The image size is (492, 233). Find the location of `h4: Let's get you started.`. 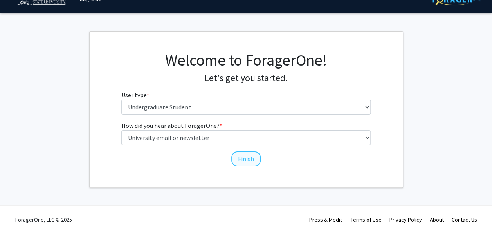

h4: Let's get you started. is located at coordinates (246, 78).